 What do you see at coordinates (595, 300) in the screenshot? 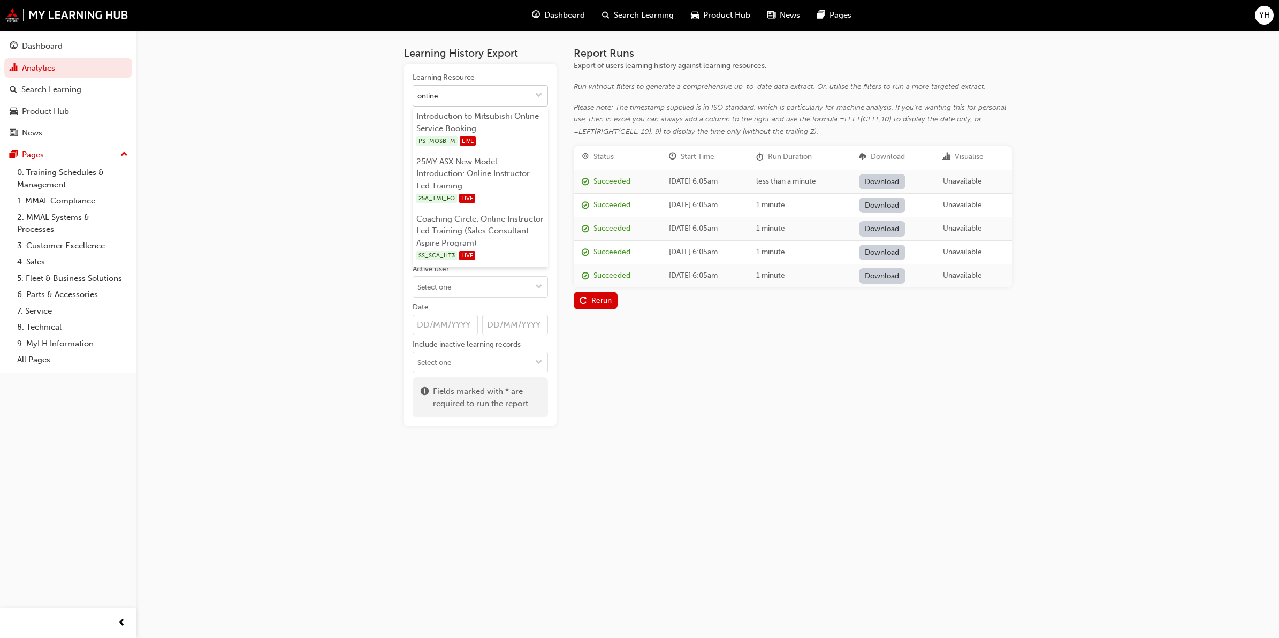
I see `button: Rerun` at bounding box center [595, 300].